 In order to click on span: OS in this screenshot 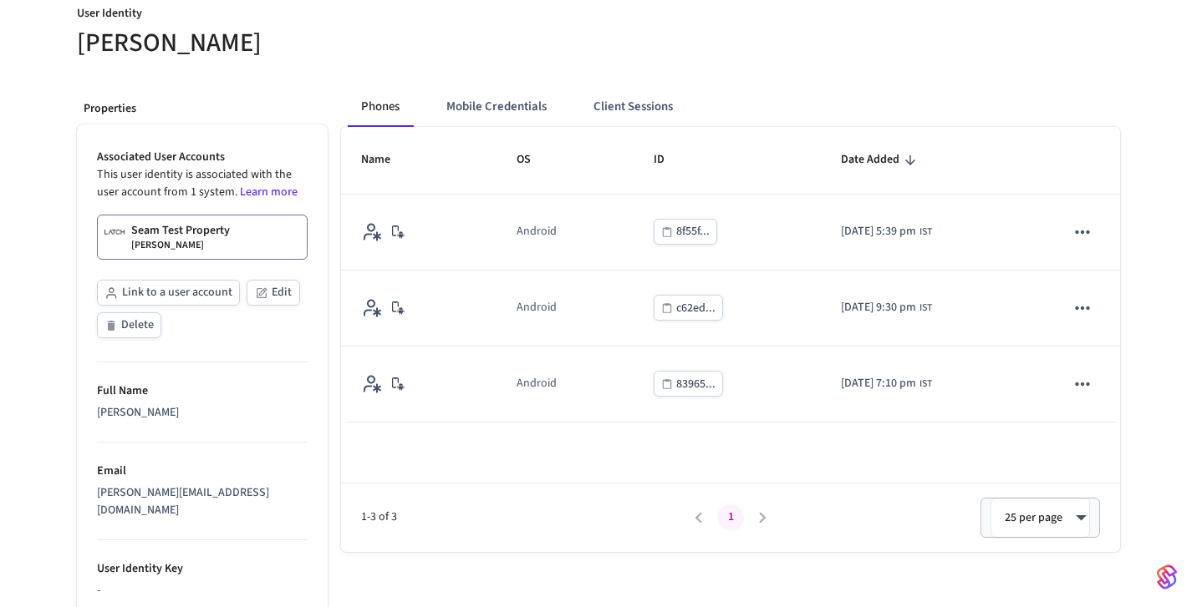, I will do `click(534, 160)`.